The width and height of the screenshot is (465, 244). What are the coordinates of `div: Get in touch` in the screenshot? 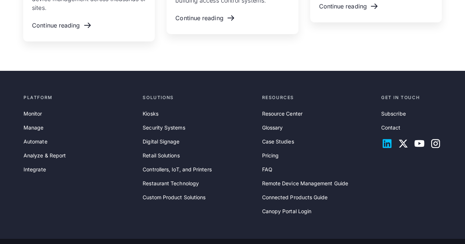 It's located at (411, 98).